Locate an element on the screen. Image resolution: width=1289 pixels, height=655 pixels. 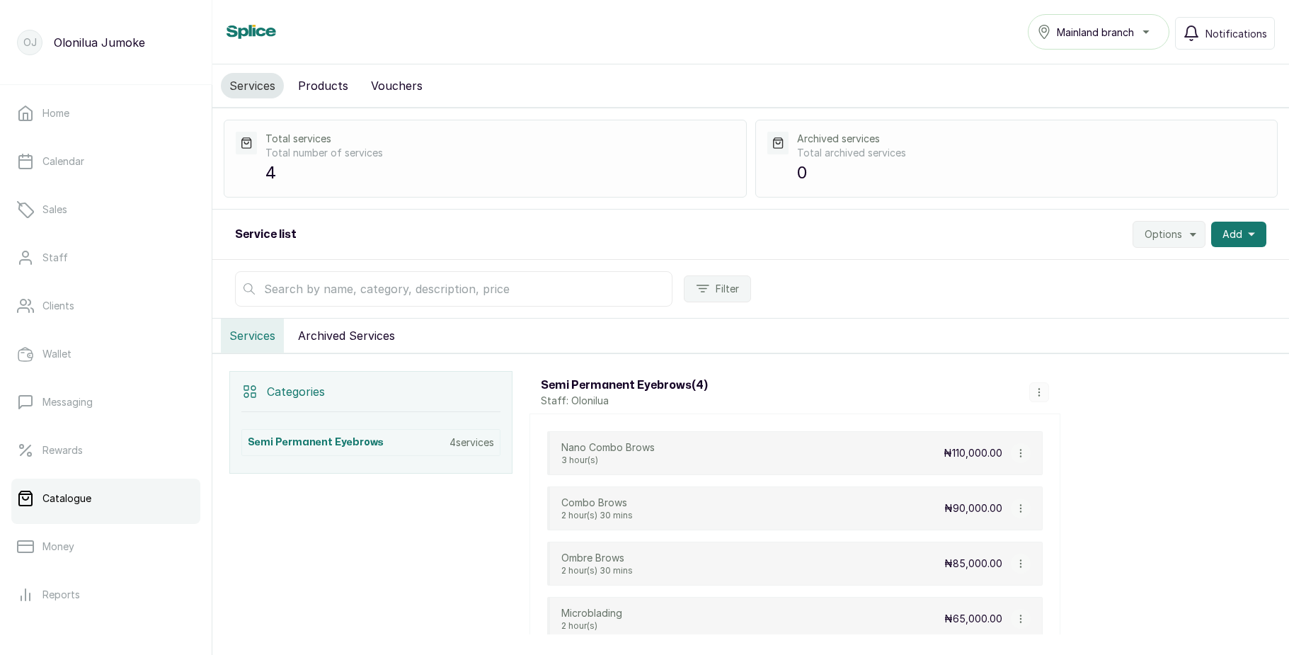
span: Mainland branch is located at coordinates (1095, 32).